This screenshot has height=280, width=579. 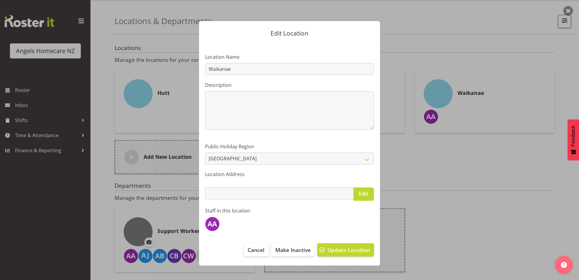 What do you see at coordinates (212, 224) in the screenshot?
I see `img: alyssa-ashley-basco11938.jpg` at bounding box center [212, 224].